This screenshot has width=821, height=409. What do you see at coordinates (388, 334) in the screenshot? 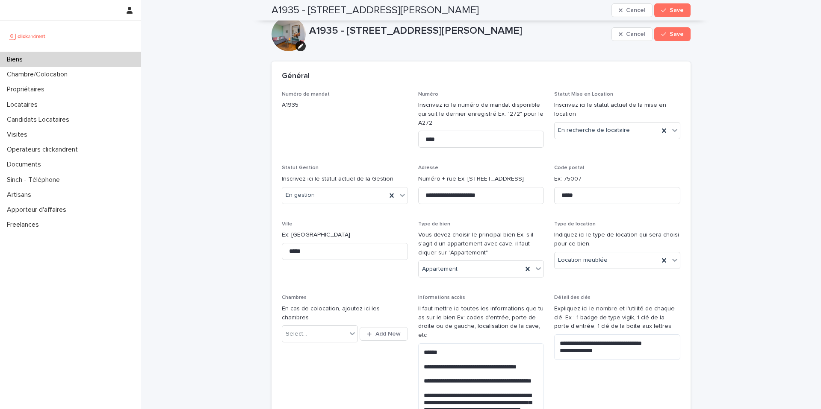
I see `span: Add New` at bounding box center [388, 334].